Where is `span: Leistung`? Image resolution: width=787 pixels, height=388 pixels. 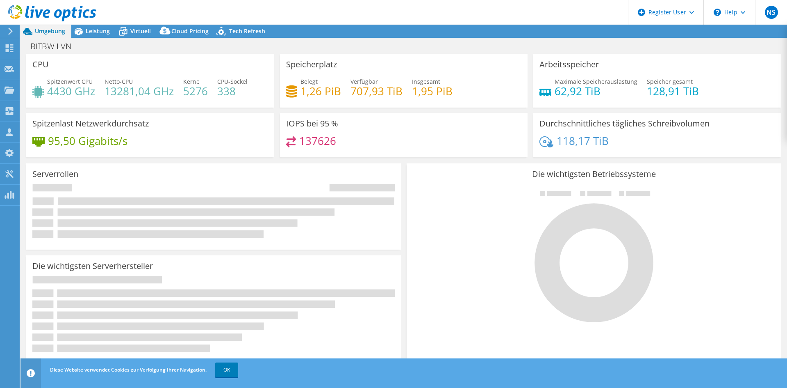 span: Leistung is located at coordinates (98, 31).